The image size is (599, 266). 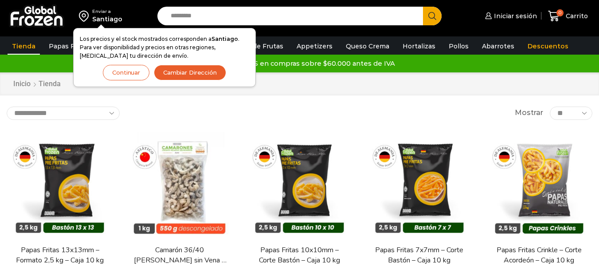 I want to click on h1: Tienda, so click(x=50, y=83).